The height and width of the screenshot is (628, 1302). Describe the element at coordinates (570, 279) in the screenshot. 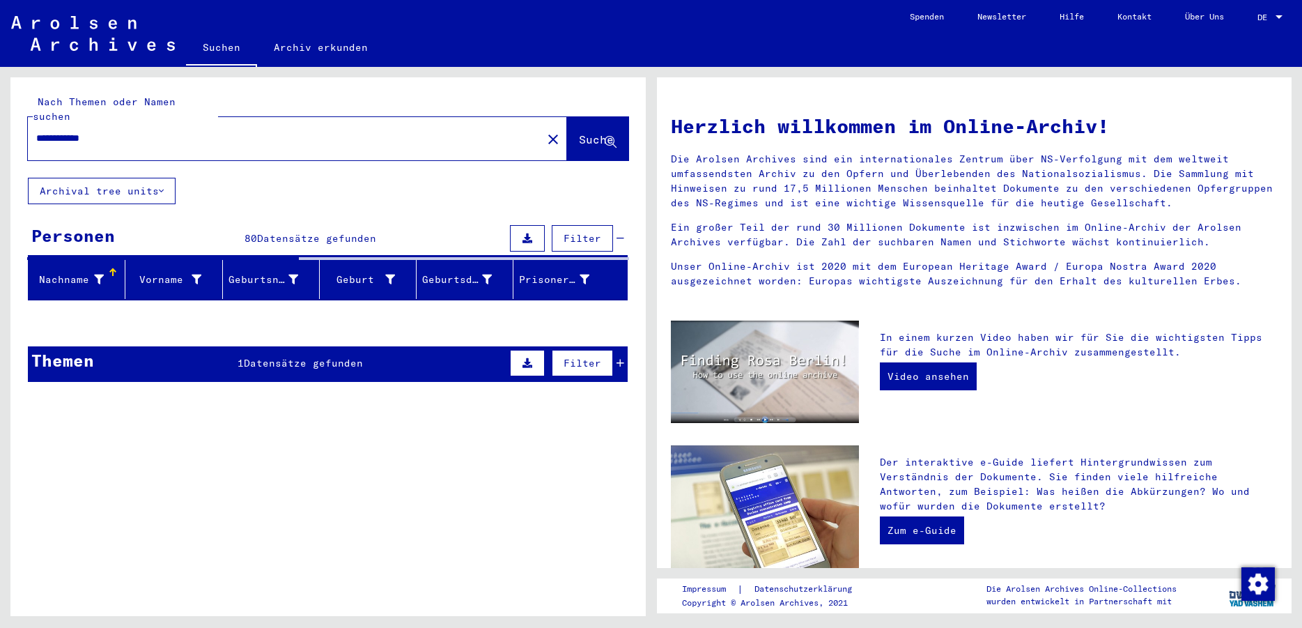

I see `mat-header-cell: Prisoner #` at that location.